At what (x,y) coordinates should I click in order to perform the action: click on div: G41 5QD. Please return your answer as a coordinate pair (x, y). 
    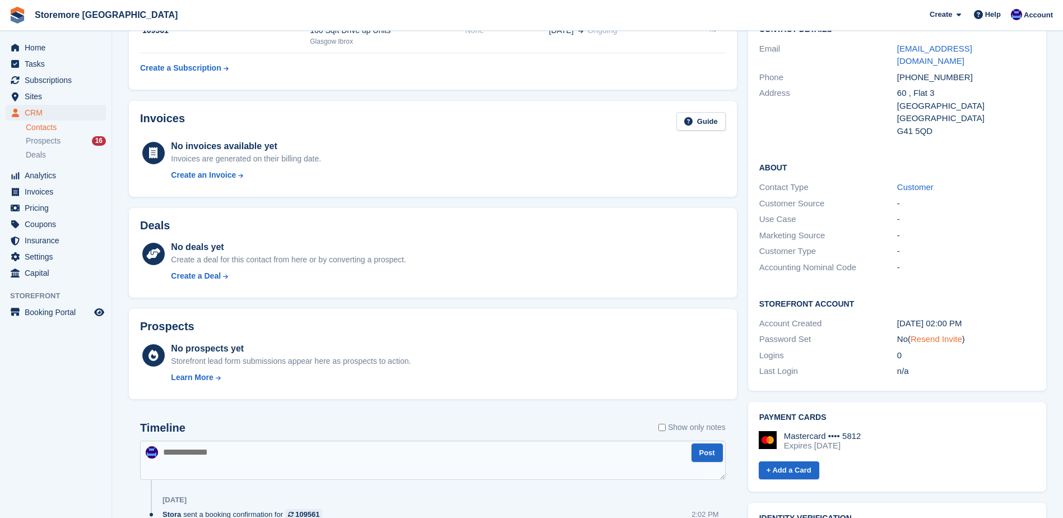
    Looking at the image, I should click on (966, 131).